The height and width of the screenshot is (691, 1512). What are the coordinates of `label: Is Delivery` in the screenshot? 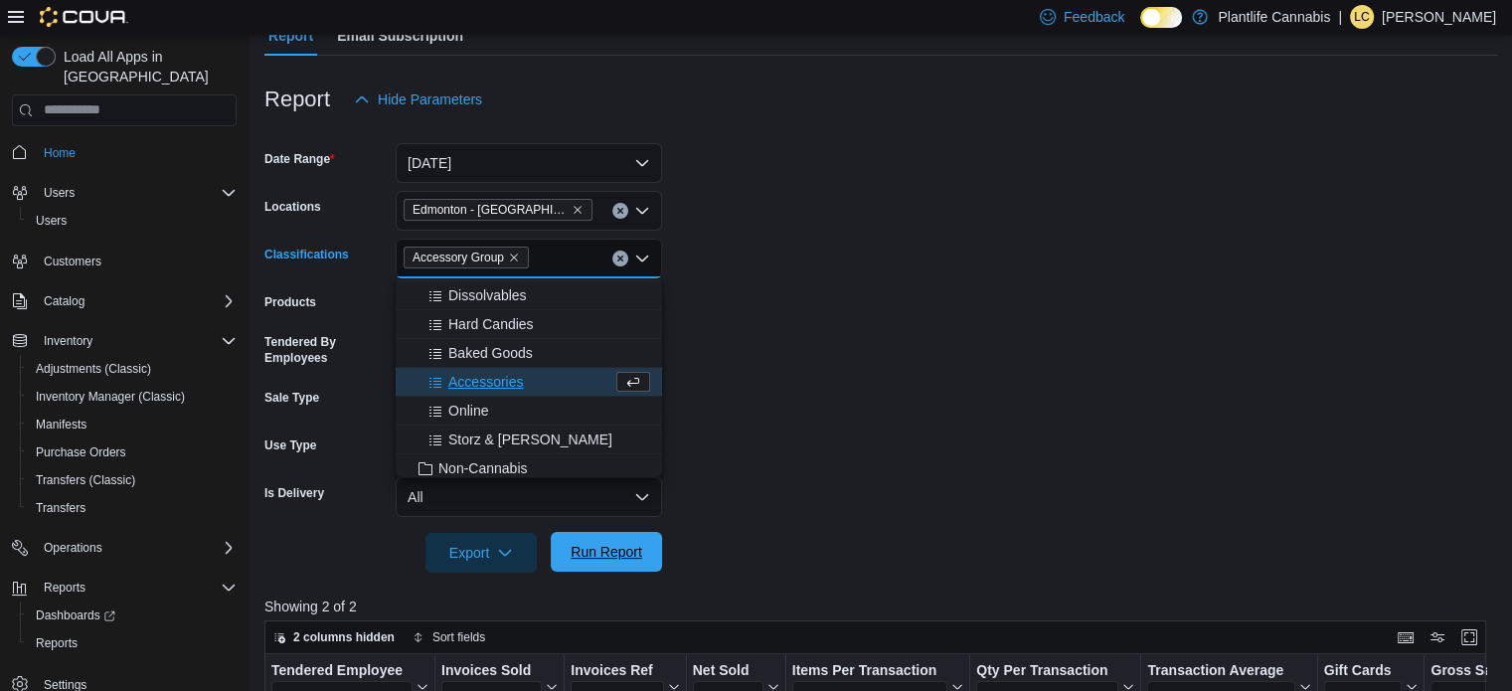 It's located at (294, 493).